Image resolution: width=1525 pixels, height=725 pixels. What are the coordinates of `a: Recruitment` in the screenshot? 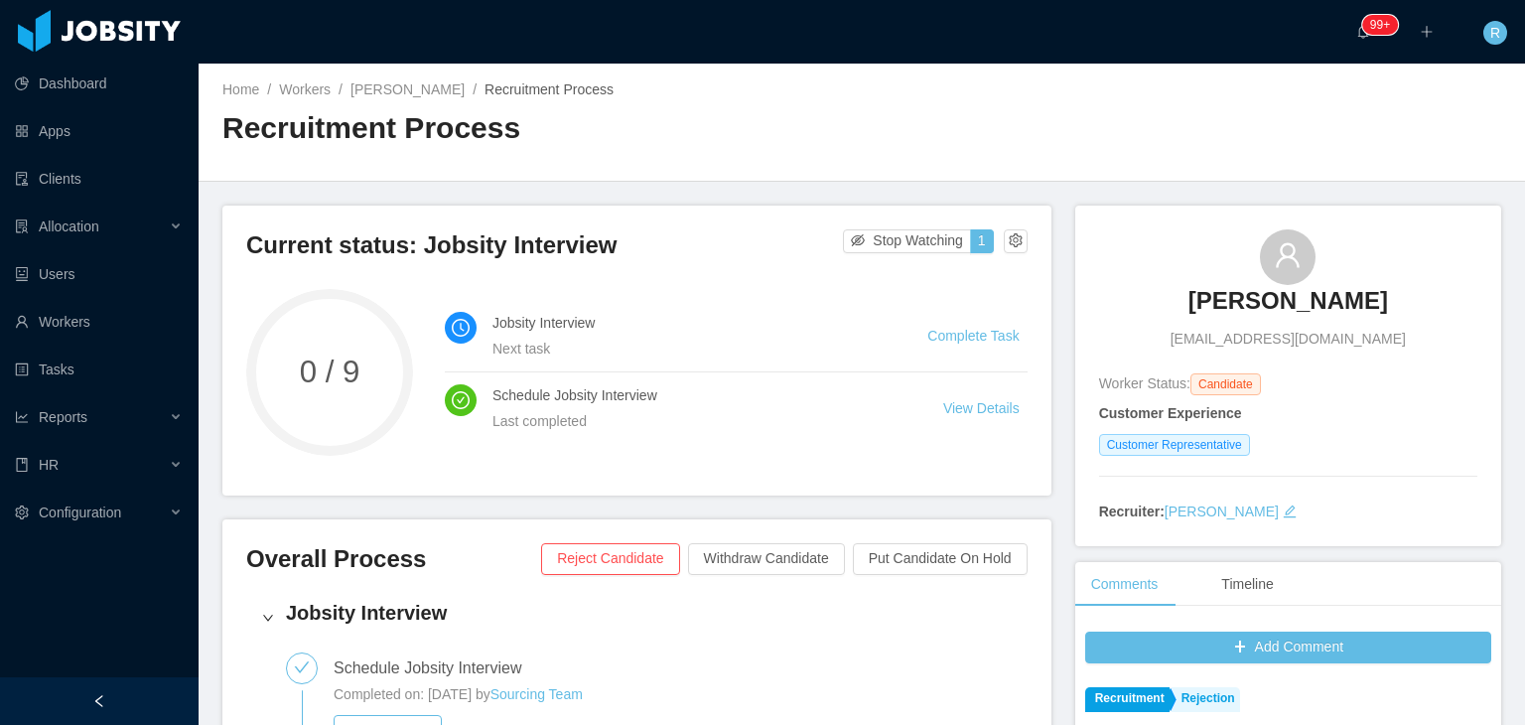 It's located at (1127, 699).